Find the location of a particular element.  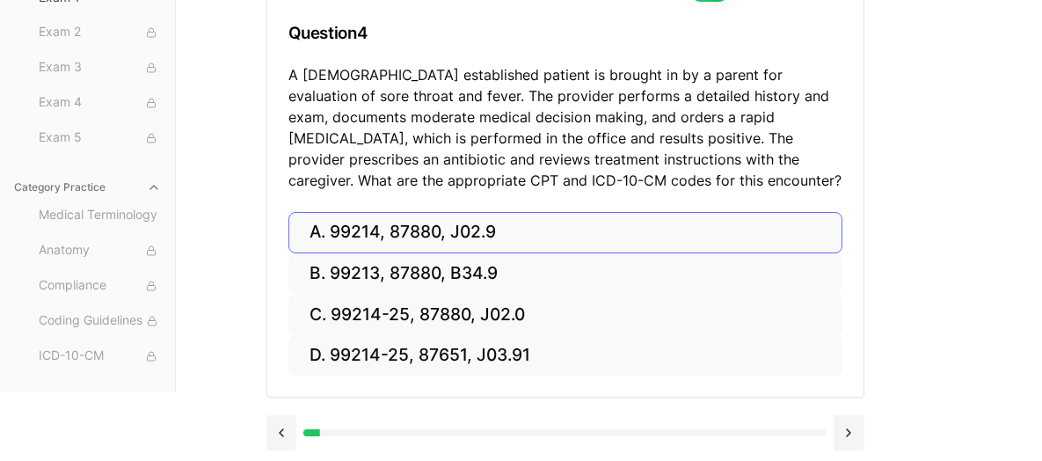

span: Exam 4 is located at coordinates (99, 103).